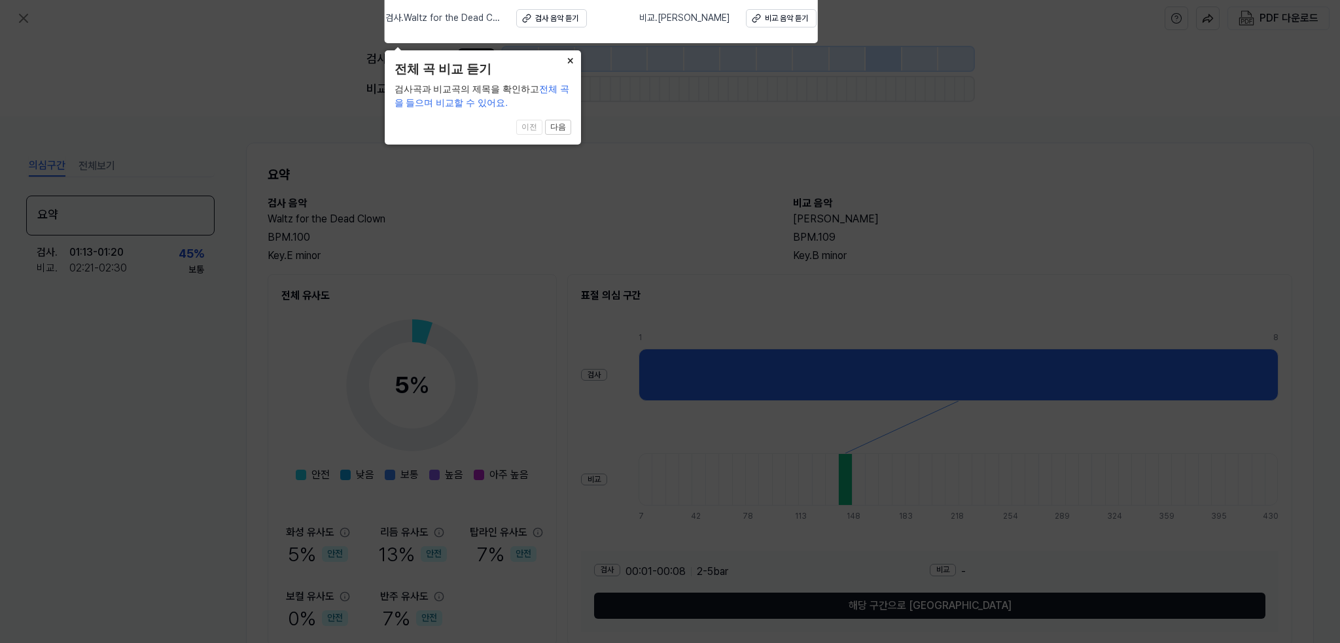 The width and height of the screenshot is (1340, 643). What do you see at coordinates (483, 69) in the screenshot?
I see `header: 전체 곡 비교 듣기` at bounding box center [483, 69].